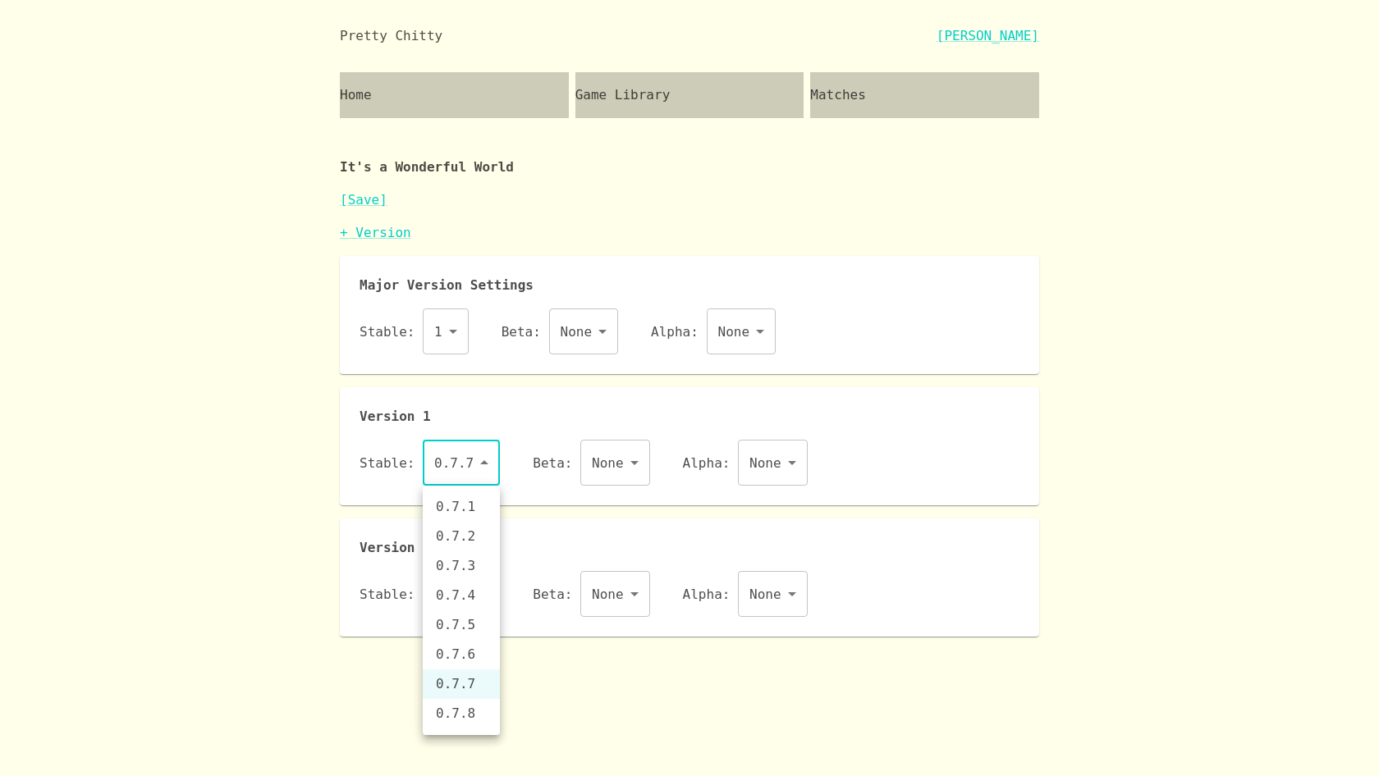 This screenshot has height=776, width=1379. What do you see at coordinates (461, 537) in the screenshot?
I see `li: 0.7.2` at bounding box center [461, 537].